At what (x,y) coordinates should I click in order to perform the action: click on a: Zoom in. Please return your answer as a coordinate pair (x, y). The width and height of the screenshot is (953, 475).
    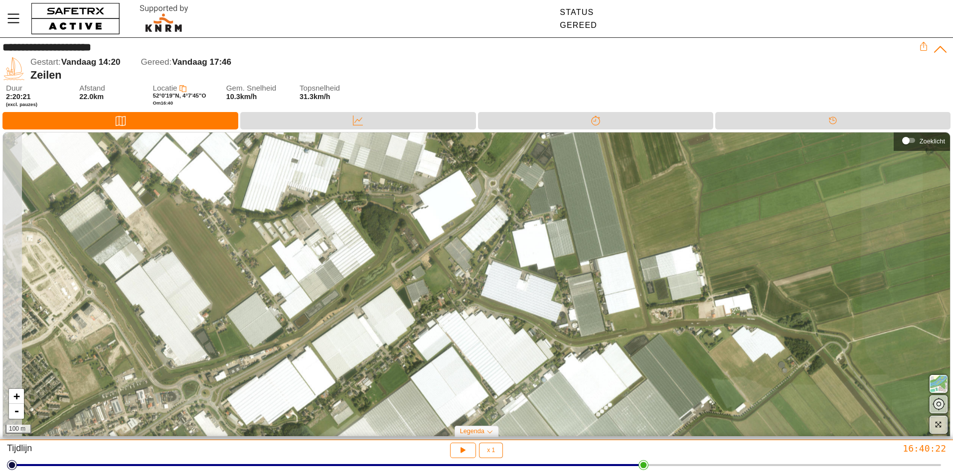
    Looking at the image, I should click on (16, 397).